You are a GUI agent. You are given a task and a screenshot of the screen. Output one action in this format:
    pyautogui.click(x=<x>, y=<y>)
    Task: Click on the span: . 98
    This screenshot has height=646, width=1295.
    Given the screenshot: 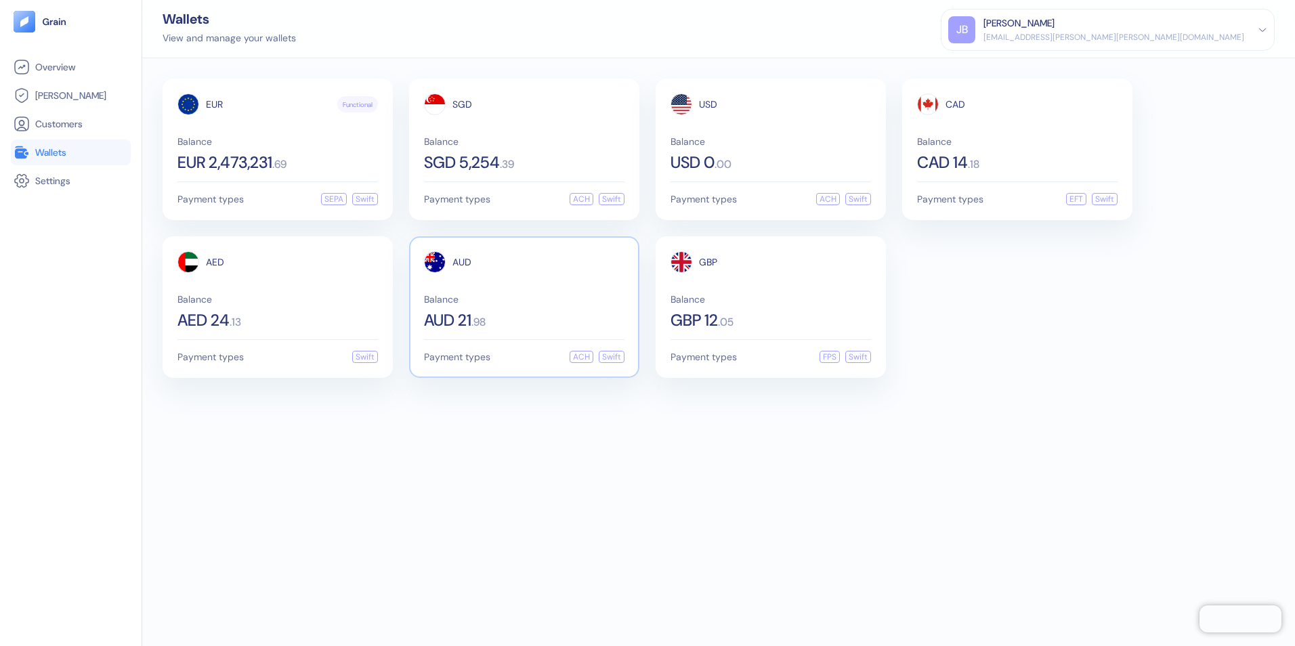 What is the action you would take?
    pyautogui.click(x=478, y=323)
    